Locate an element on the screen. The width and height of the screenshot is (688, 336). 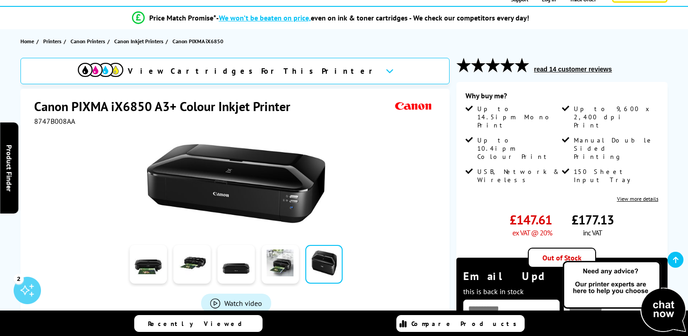
span: View Cartridges For This Printer is located at coordinates (253, 71).